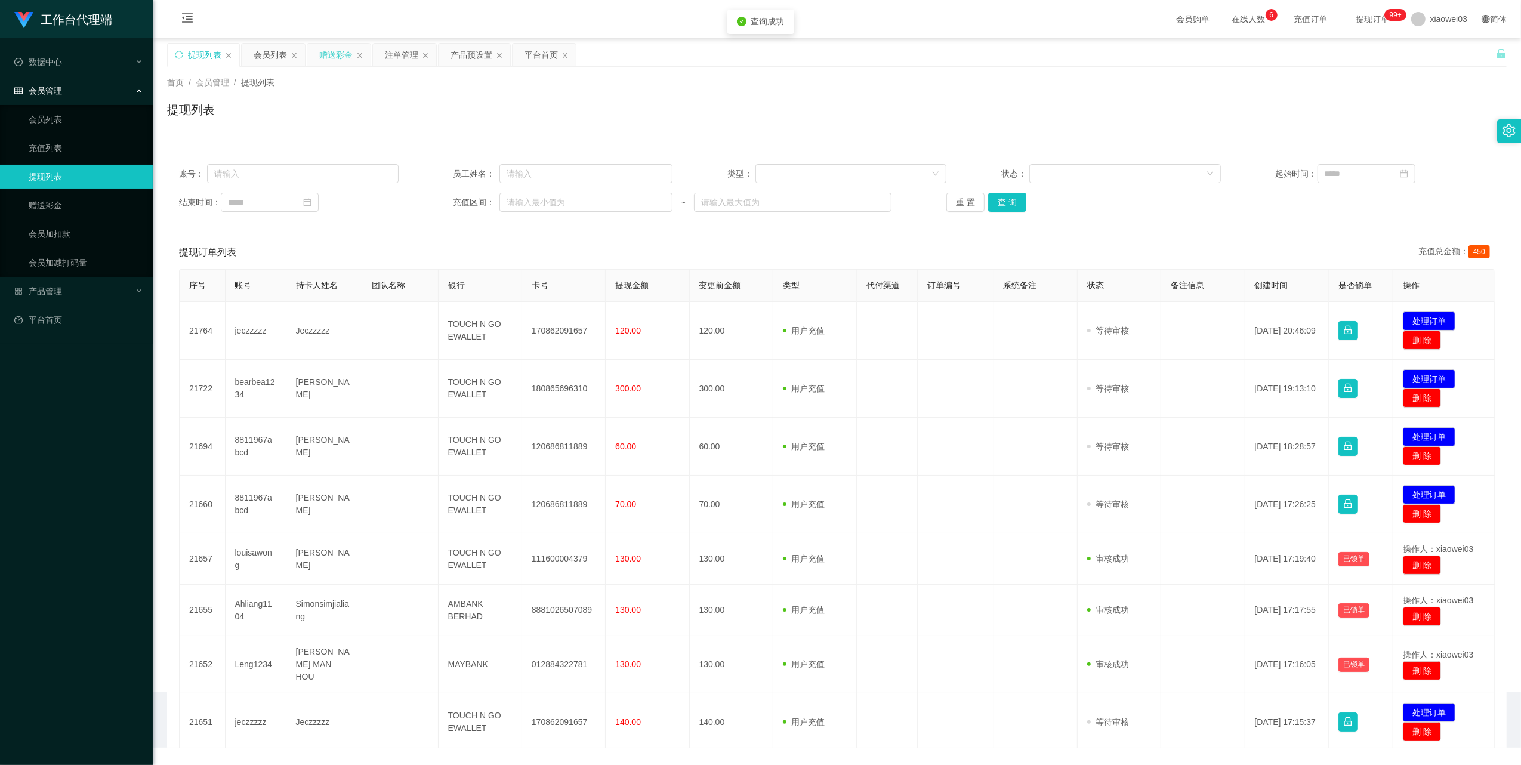 Image resolution: width=1521 pixels, height=765 pixels. What do you see at coordinates (18, 62) in the screenshot?
I see `i: 图标: check-circle-o` at bounding box center [18, 62].